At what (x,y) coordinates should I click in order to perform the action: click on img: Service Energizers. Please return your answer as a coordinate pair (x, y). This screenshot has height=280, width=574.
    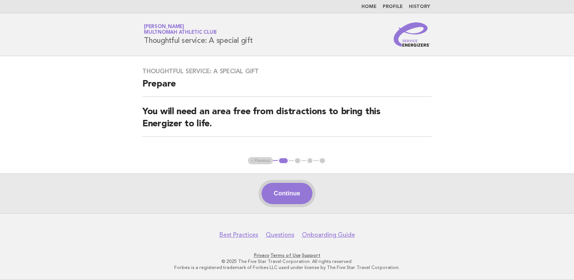
    Looking at the image, I should click on (412, 35).